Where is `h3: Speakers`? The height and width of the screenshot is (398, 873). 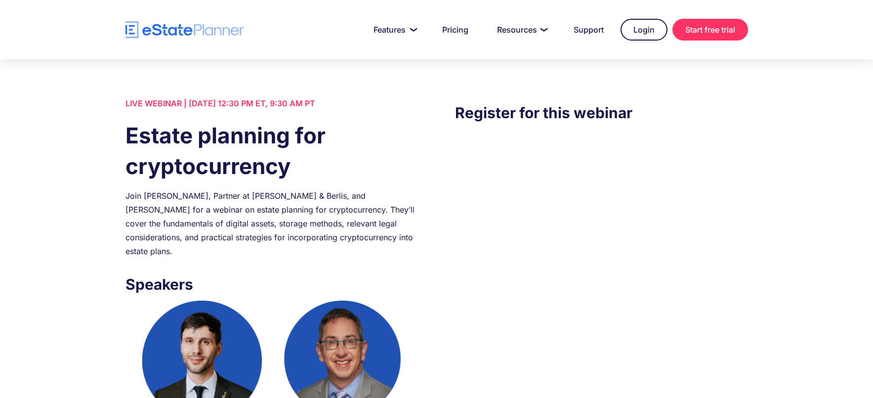 h3: Speakers is located at coordinates (272, 284).